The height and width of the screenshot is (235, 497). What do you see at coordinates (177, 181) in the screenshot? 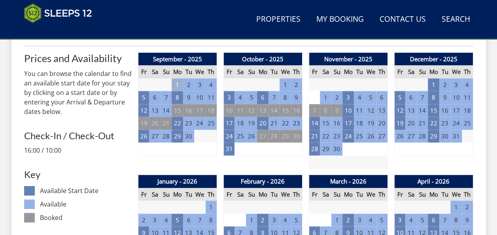
I see `th: January - 2026` at bounding box center [177, 181].